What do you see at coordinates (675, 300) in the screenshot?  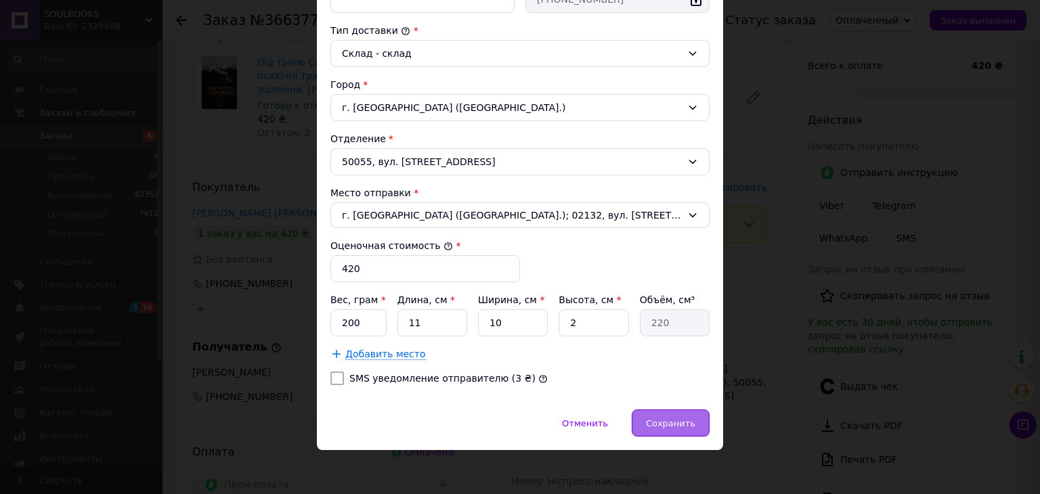 I see `div: Объём, см³` at bounding box center [675, 300].